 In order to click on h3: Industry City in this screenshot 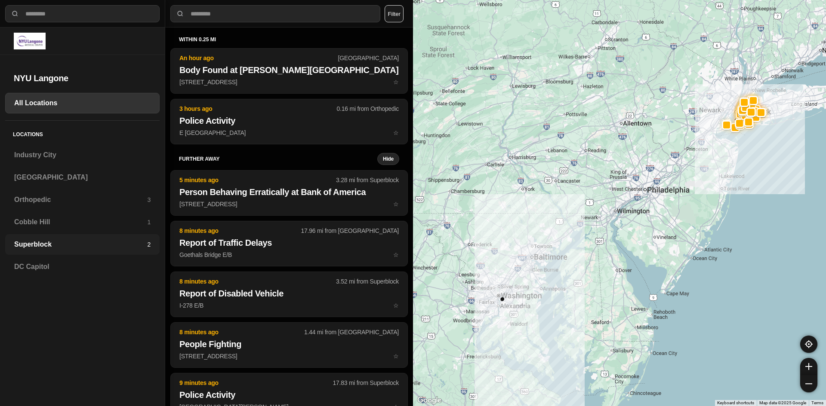, I will do `click(82, 155)`.